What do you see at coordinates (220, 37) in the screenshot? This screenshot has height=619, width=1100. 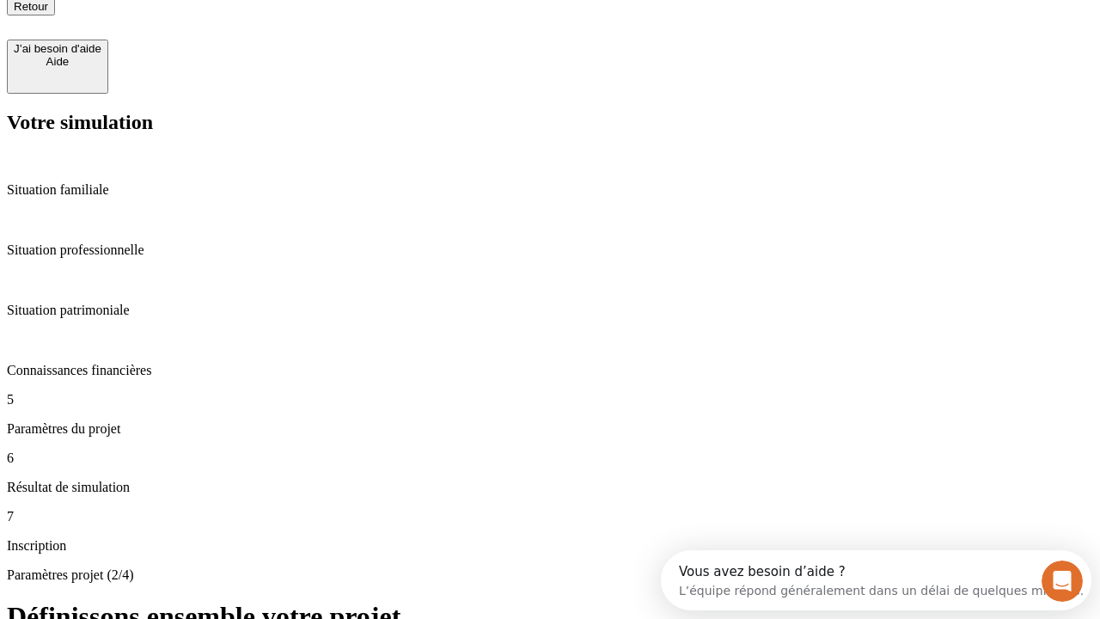 I see `div: L’équipe répond généralement dans un délai de quelques minutes.` at bounding box center [220, 37].